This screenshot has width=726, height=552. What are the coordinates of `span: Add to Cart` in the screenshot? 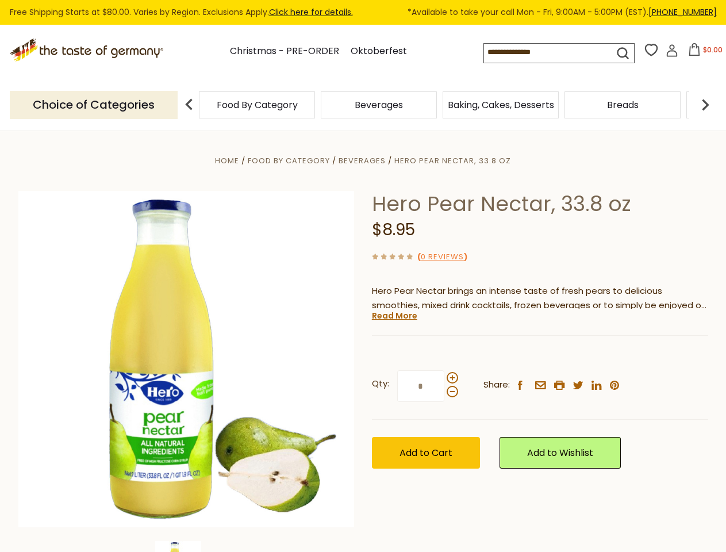 It's located at (426, 452).